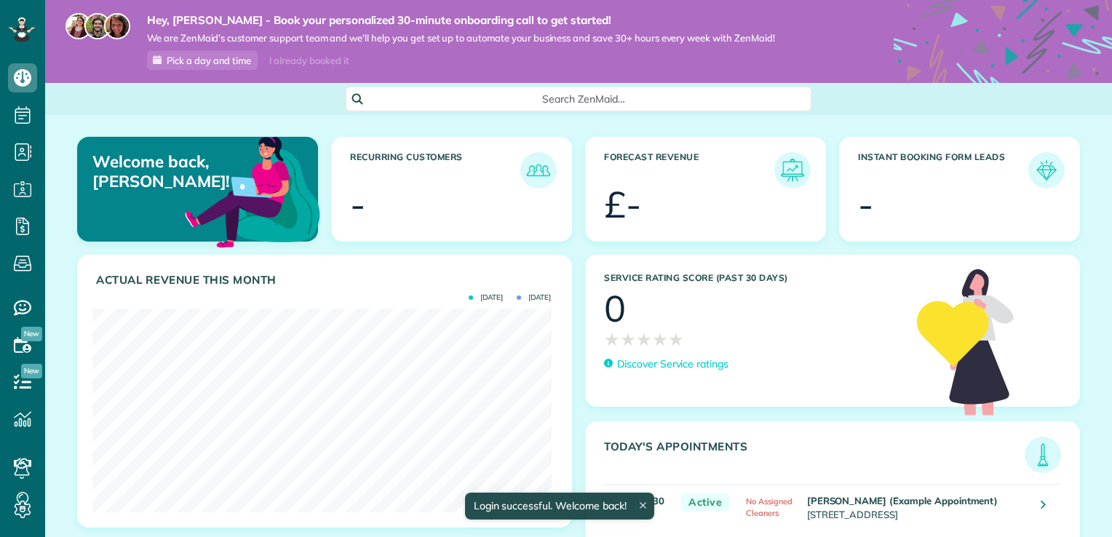 The height and width of the screenshot is (537, 1112). What do you see at coordinates (943, 170) in the screenshot?
I see `h3: Instant Booking Form Leads` at bounding box center [943, 170].